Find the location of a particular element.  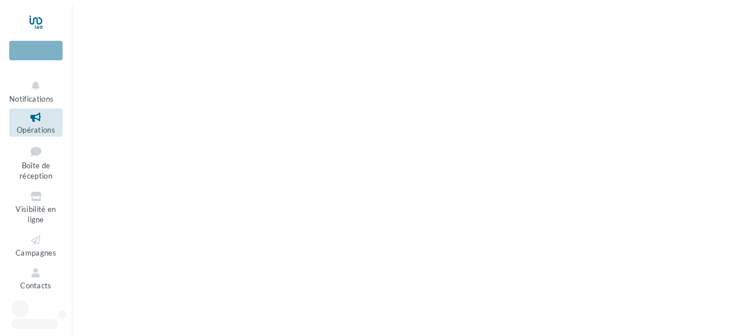

span: Contacts is located at coordinates (36, 285).